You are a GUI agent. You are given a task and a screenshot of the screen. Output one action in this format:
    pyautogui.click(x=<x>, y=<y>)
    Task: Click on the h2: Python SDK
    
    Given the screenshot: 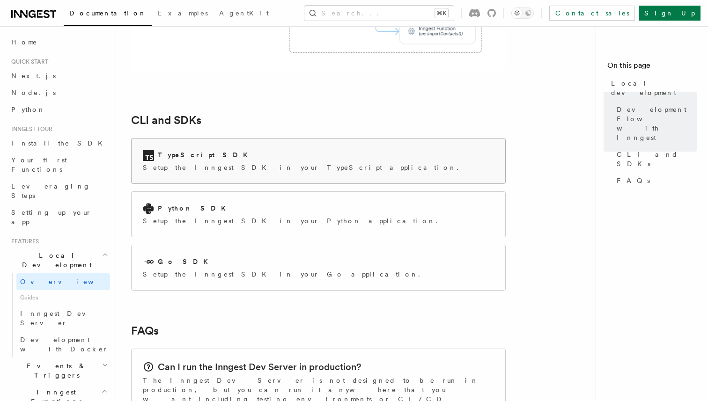 What is the action you would take?
    pyautogui.click(x=194, y=208)
    